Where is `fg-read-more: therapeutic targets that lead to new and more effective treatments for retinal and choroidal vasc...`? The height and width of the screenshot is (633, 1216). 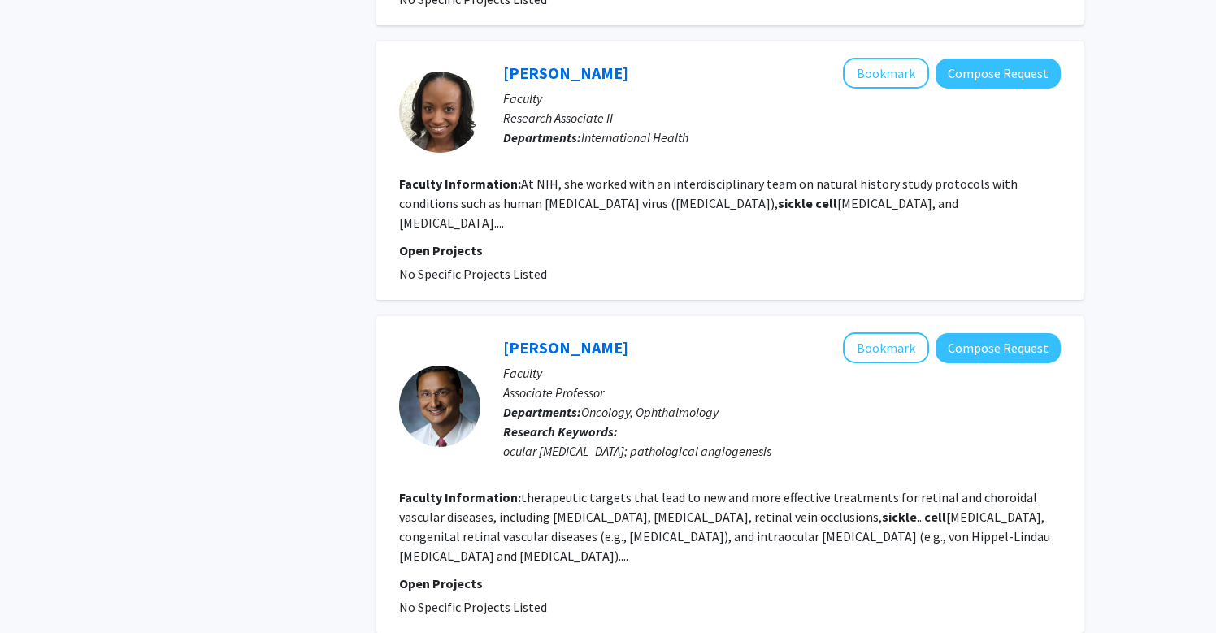
fg-read-more: therapeutic targets that lead to new and more effective treatments for retinal and choroidal vasc... is located at coordinates (724, 527).